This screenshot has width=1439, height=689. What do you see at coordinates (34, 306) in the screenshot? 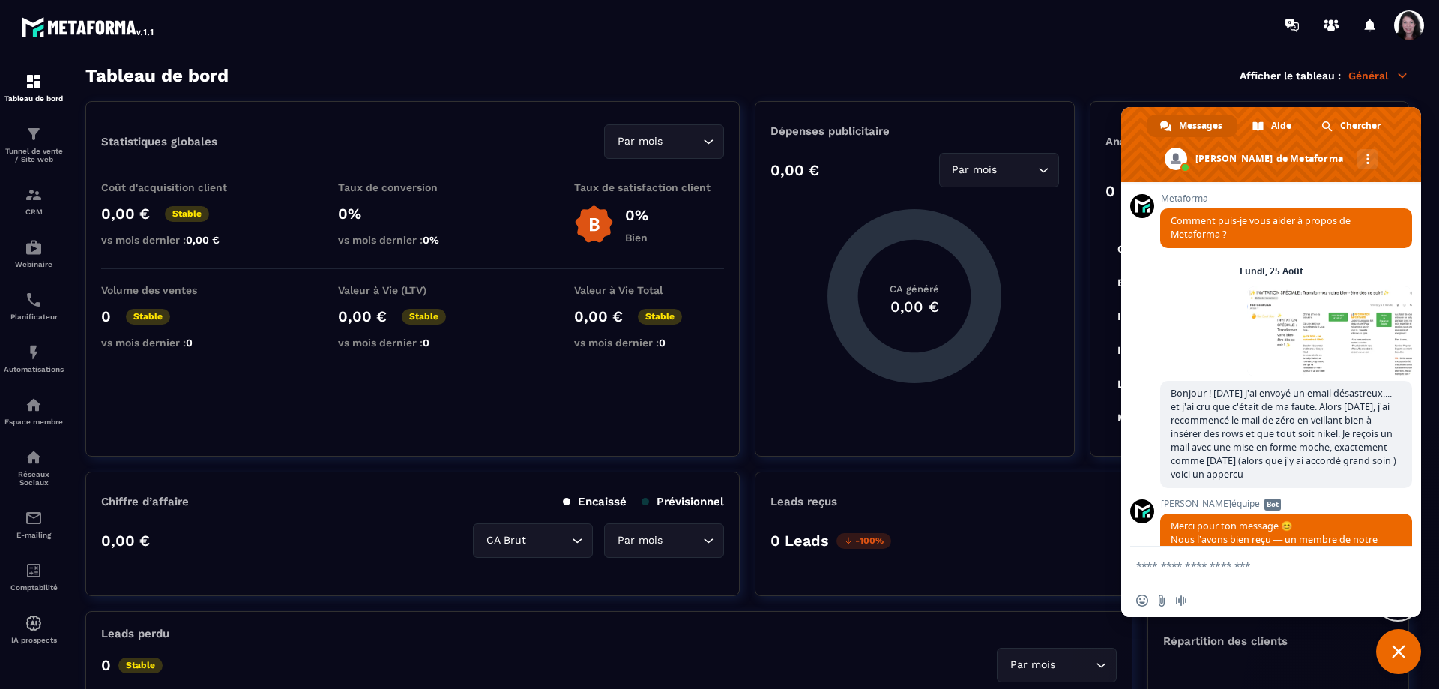
I see `a: schedulerschedulerPlanificateur` at bounding box center [34, 306].